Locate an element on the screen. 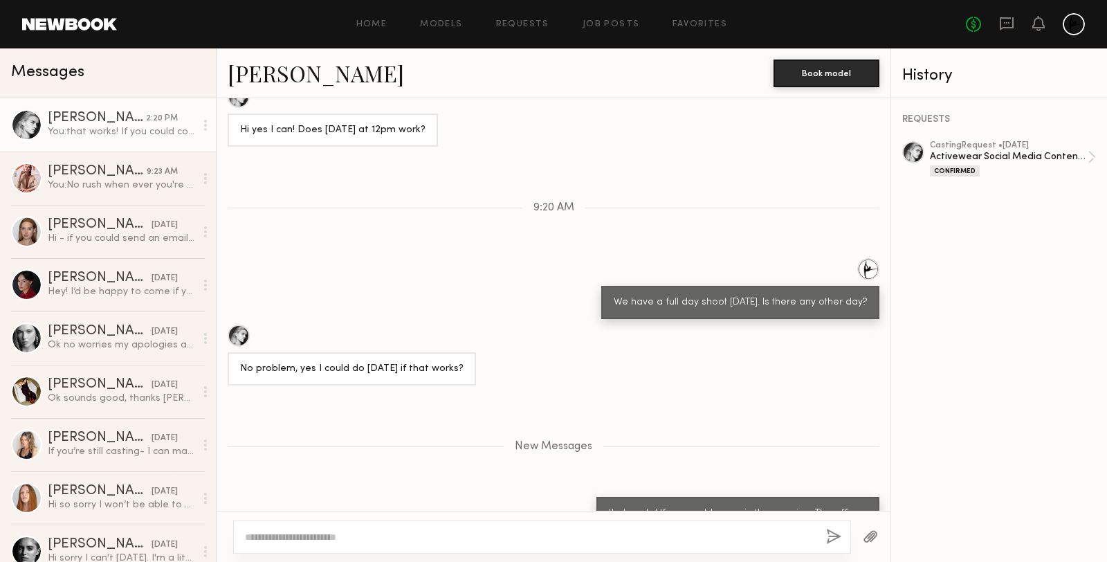  span: New Messages is located at coordinates (554, 446).